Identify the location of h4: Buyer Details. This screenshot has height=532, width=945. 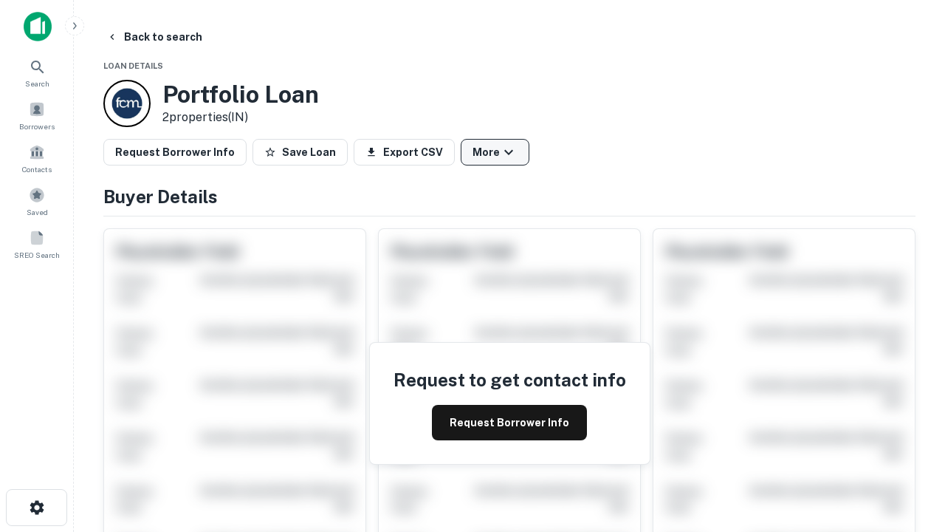
(510, 196).